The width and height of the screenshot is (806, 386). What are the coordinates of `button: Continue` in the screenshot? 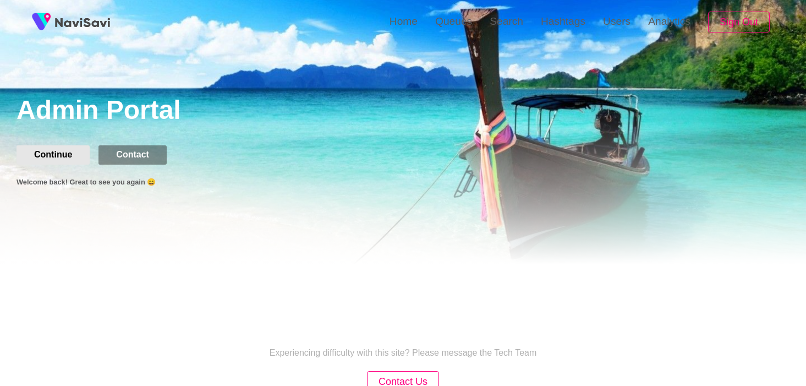 It's located at (53, 155).